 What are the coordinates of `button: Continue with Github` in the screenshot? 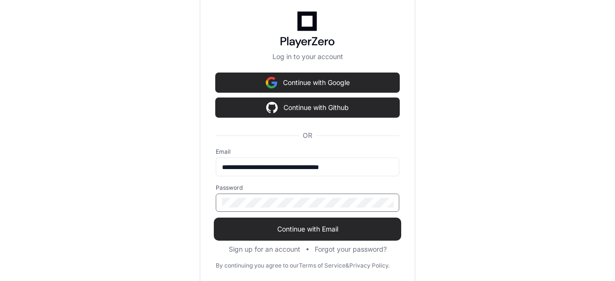 It's located at (307, 108).